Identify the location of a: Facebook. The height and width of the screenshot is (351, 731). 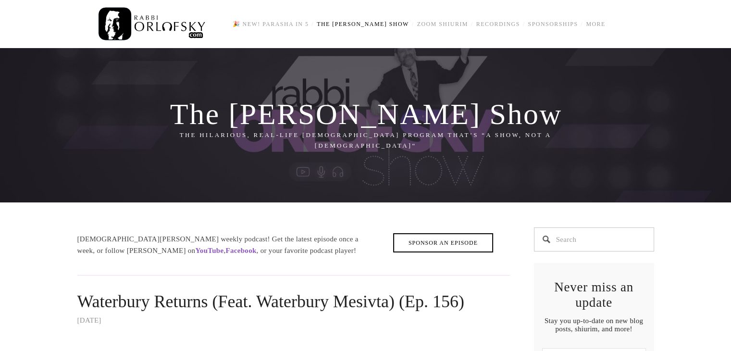
(241, 251).